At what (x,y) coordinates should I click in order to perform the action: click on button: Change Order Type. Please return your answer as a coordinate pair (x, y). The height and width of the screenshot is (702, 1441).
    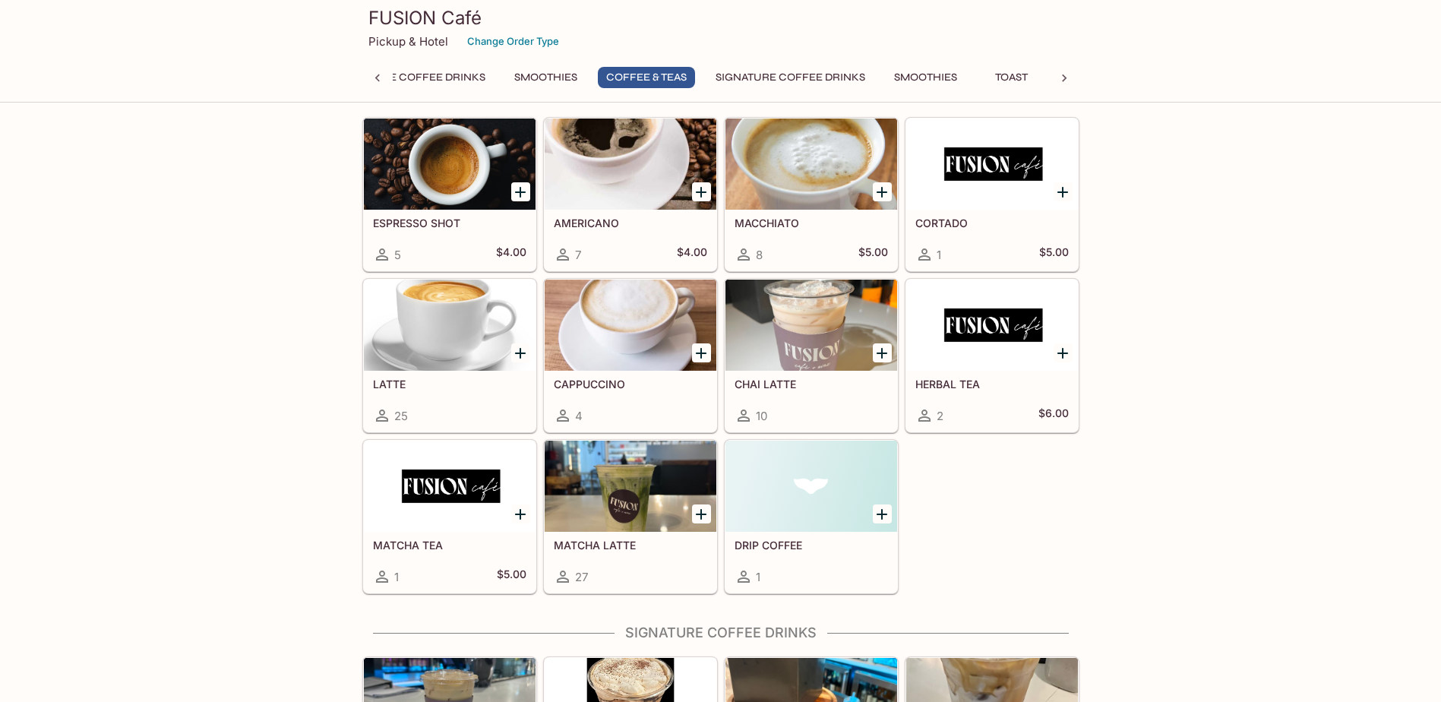
    Looking at the image, I should click on (513, 41).